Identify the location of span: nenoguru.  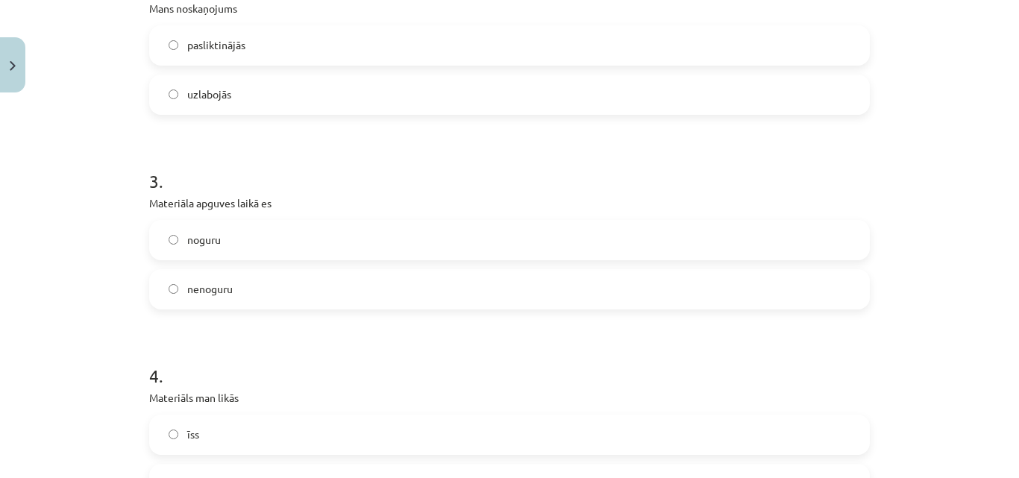
(210, 289).